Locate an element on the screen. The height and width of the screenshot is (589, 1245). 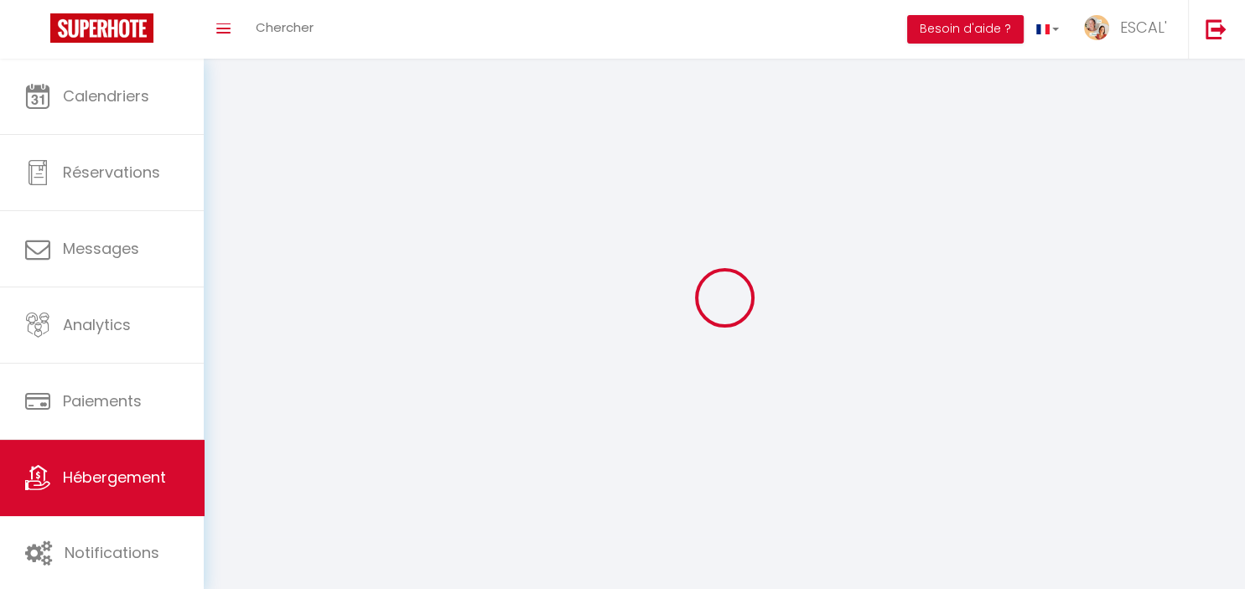
span: ESCAL' is located at coordinates (1143, 27).